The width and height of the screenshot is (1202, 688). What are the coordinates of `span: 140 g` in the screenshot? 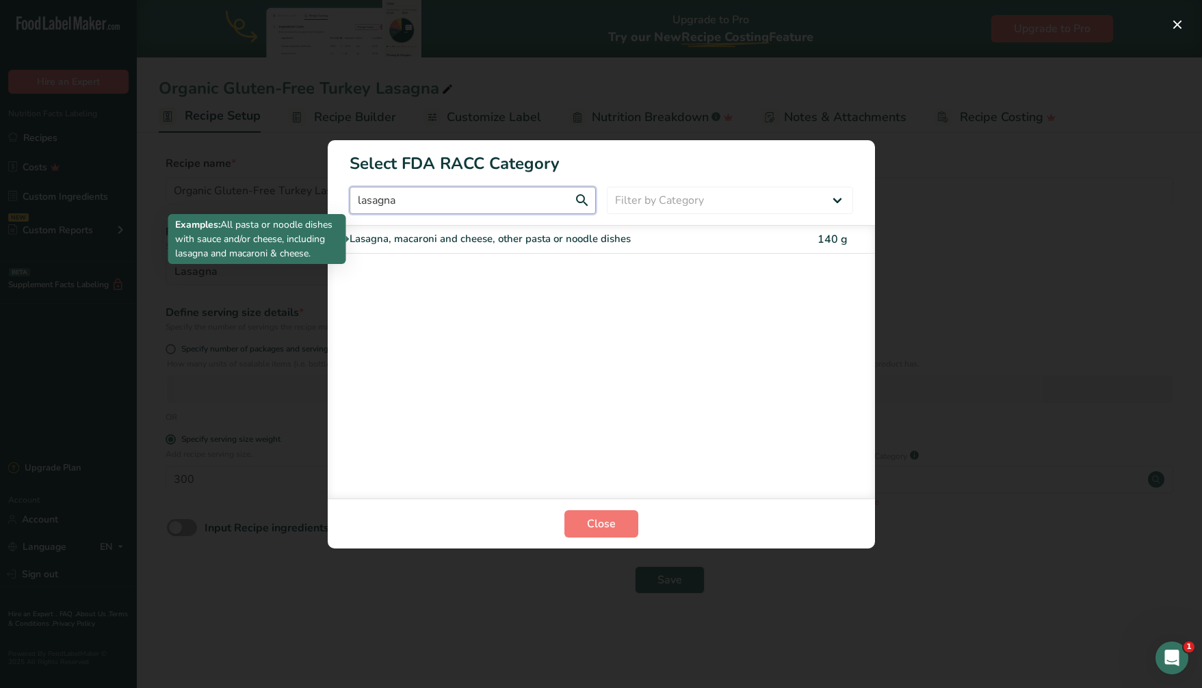 It's located at (833, 239).